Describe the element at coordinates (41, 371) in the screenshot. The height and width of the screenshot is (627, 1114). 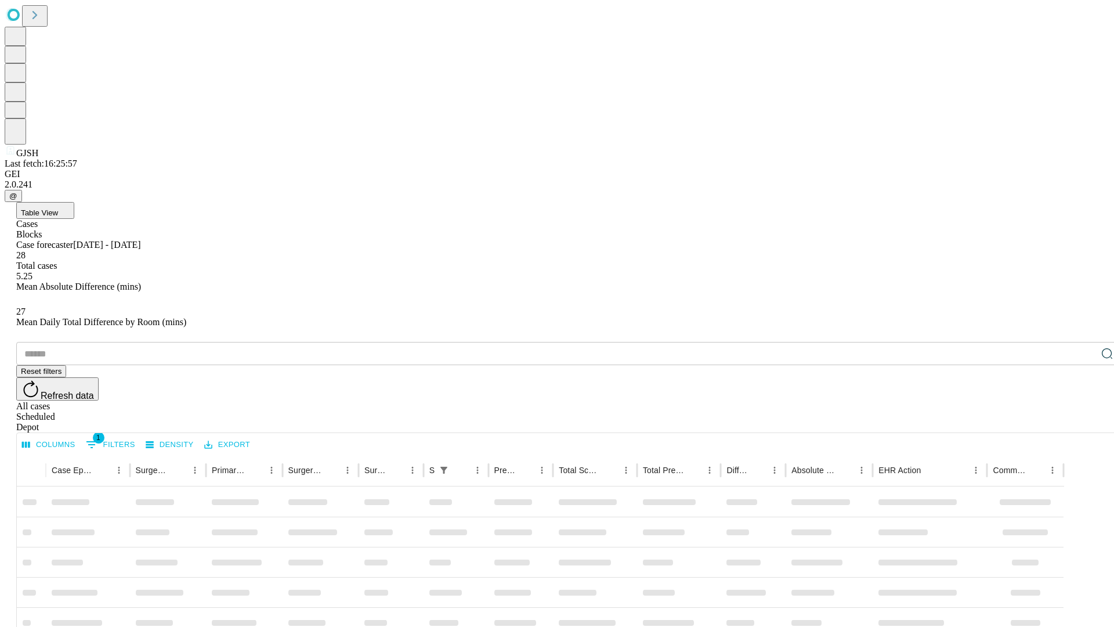
I see `span: Reset filters` at that location.